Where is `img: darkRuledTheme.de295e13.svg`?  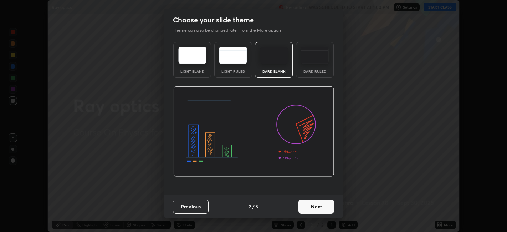 img: darkRuledTheme.de295e13.svg is located at coordinates (315, 55).